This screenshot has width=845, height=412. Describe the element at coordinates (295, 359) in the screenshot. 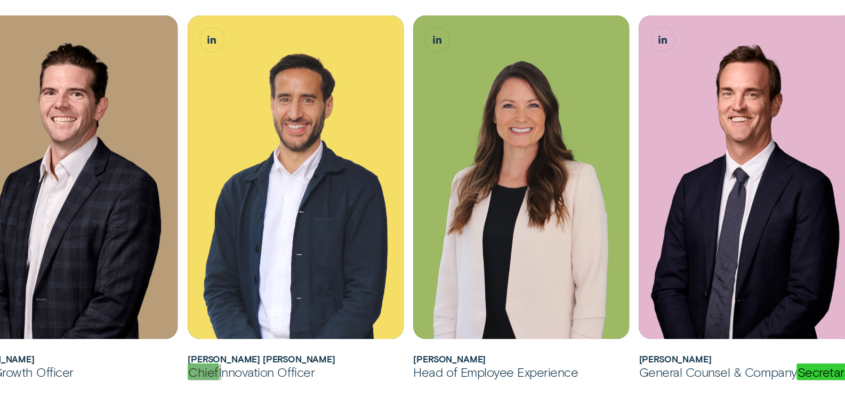

I see `h2: Álvaro Carpio Colón` at that location.